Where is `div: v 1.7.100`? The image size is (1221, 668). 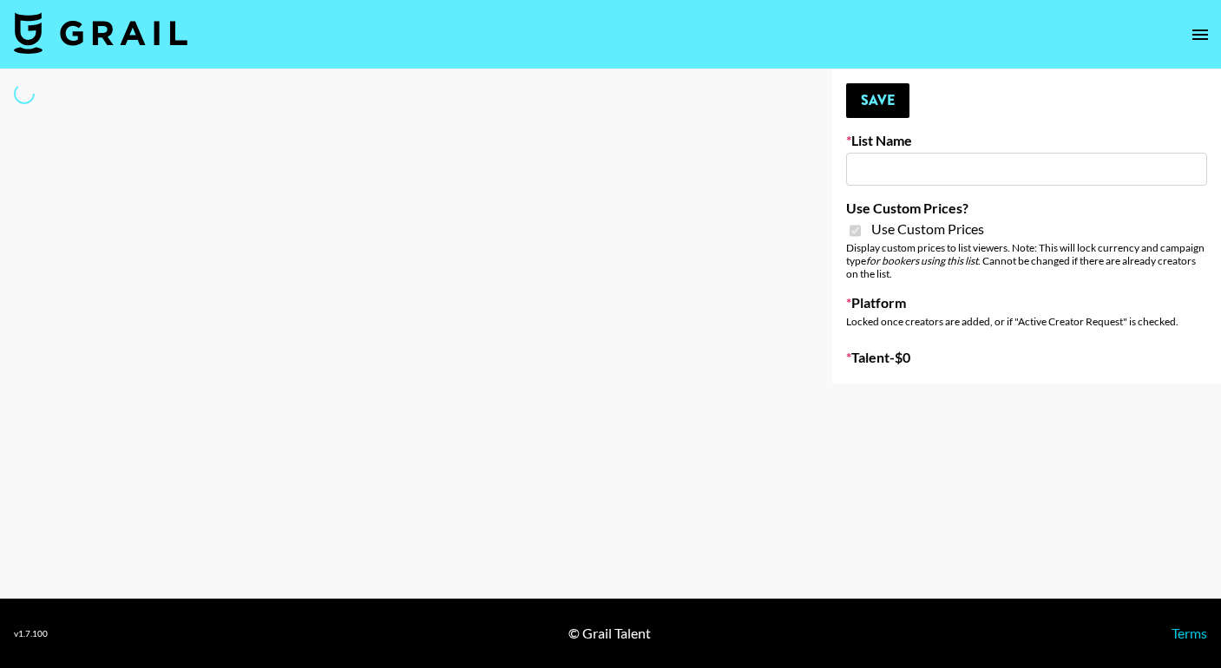 div: v 1.7.100 is located at coordinates (30, 634).